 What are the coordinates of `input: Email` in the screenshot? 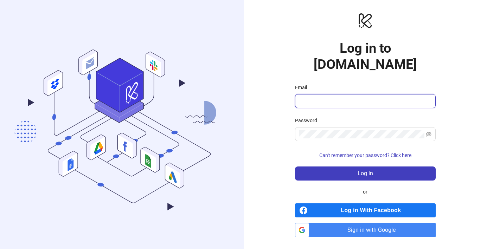 It's located at (364, 101).